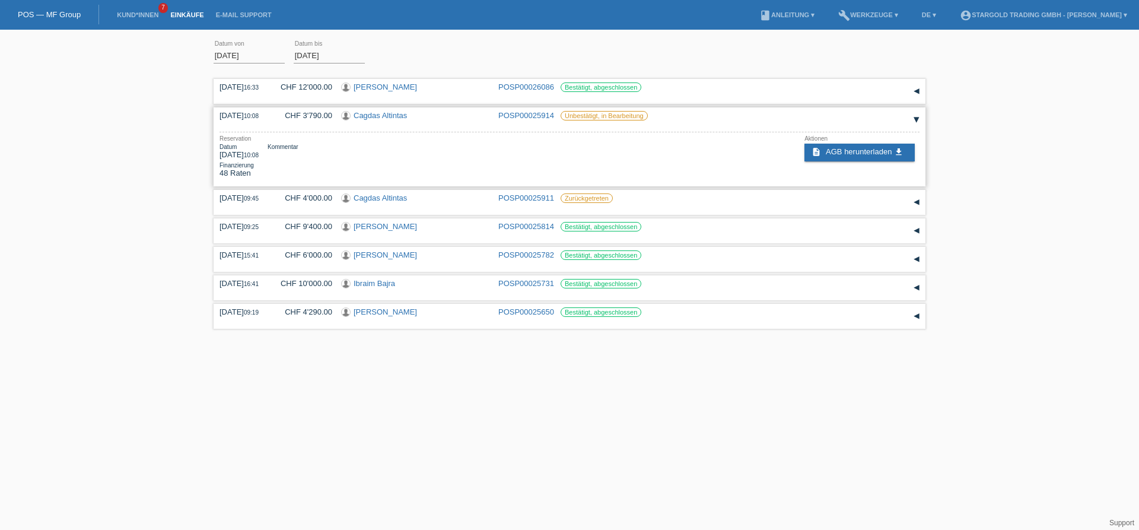 Image resolution: width=1139 pixels, height=530 pixels. What do you see at coordinates (1122, 523) in the screenshot?
I see `a: Support` at bounding box center [1122, 523].